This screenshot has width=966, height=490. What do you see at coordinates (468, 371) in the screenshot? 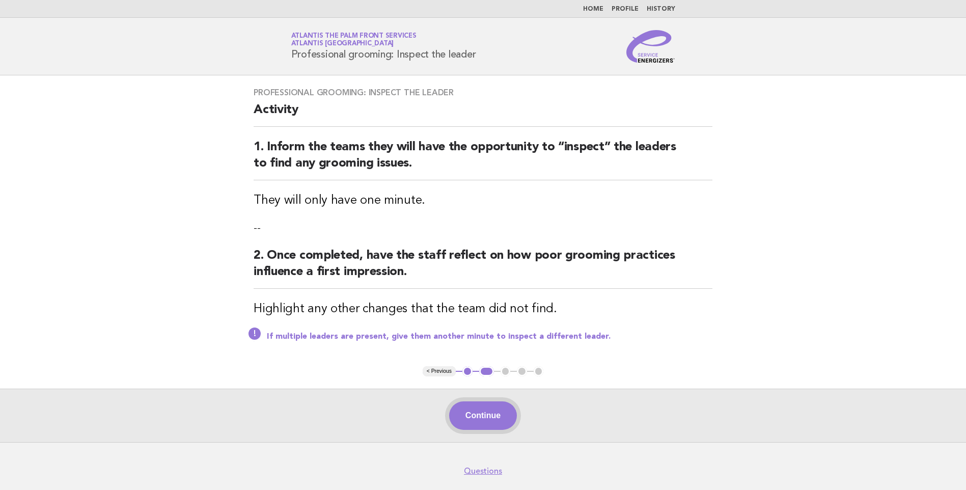
I see `button: 1` at bounding box center [468, 371].